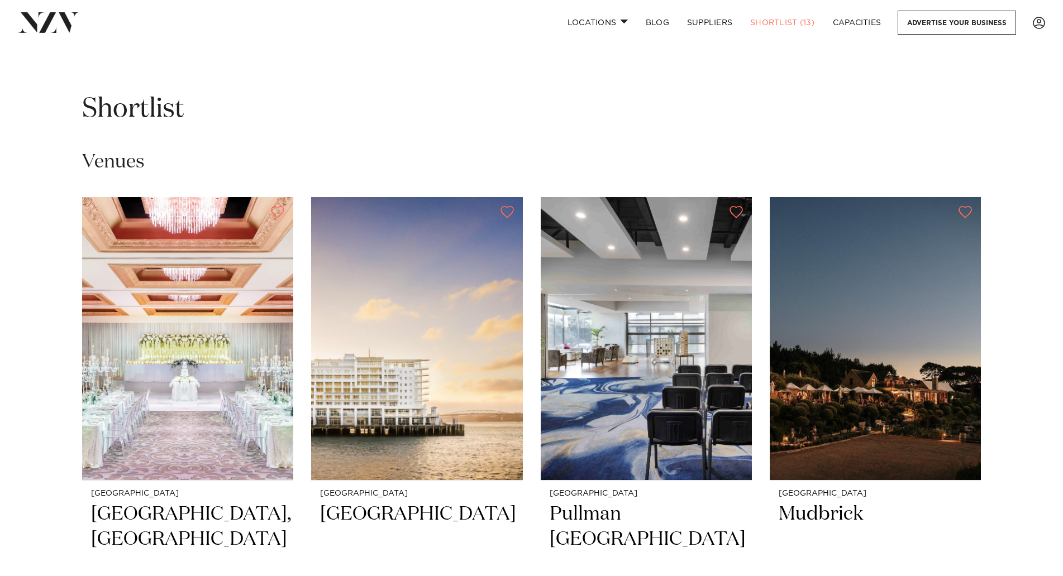 This screenshot has width=1063, height=576. I want to click on a: Capacities, so click(857, 22).